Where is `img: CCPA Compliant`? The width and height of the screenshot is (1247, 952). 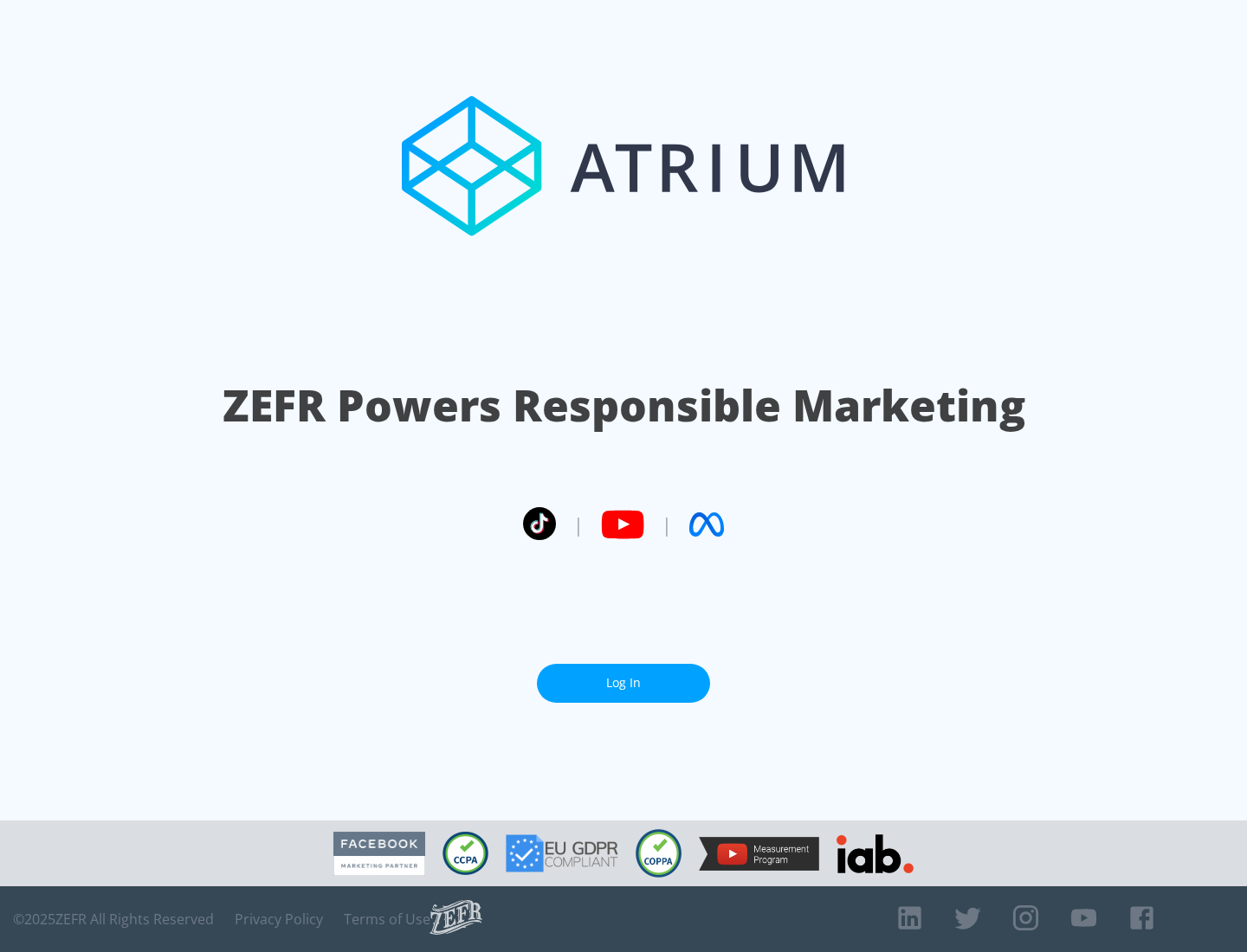 img: CCPA Compliant is located at coordinates (465, 853).